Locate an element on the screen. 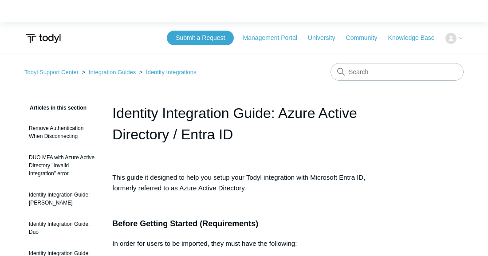 The width and height of the screenshot is (488, 256). a: DUO MFA with Azure Active Directory "Invalid Integration" error is located at coordinates (62, 166).